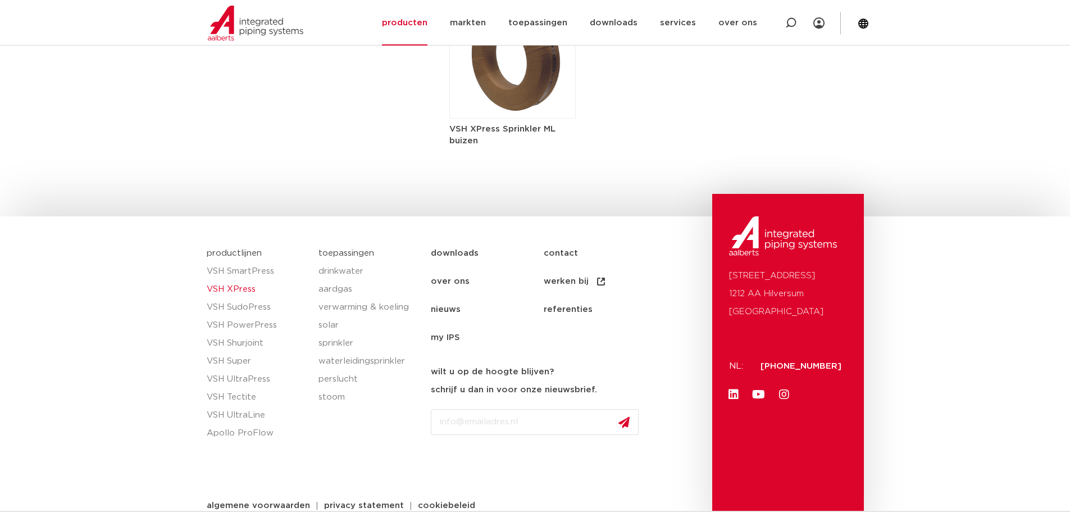 The width and height of the screenshot is (1070, 512). Describe the element at coordinates (258, 505) in the screenshot. I see `span: algemene voorwaarden` at that location.